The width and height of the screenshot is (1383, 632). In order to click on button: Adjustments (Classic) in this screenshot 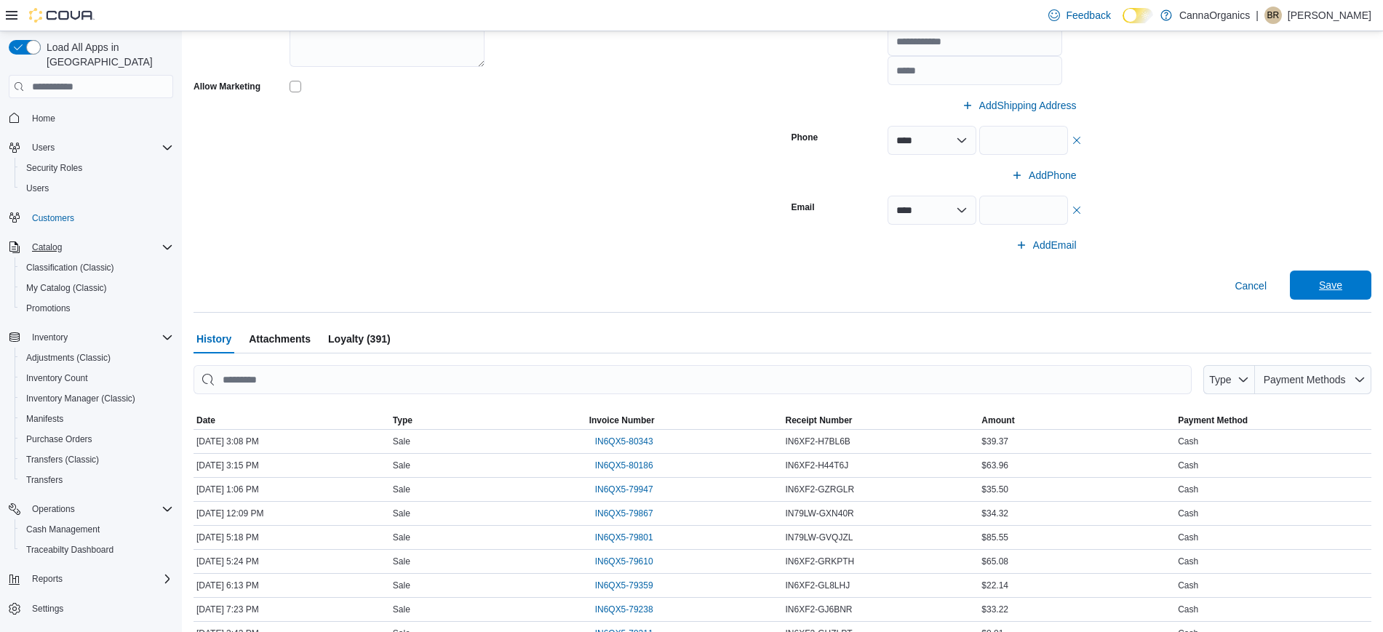, I will do `click(97, 358)`.